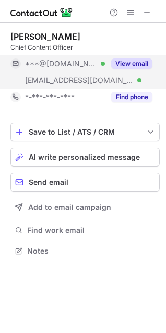  I want to click on span: Send email, so click(49, 182).